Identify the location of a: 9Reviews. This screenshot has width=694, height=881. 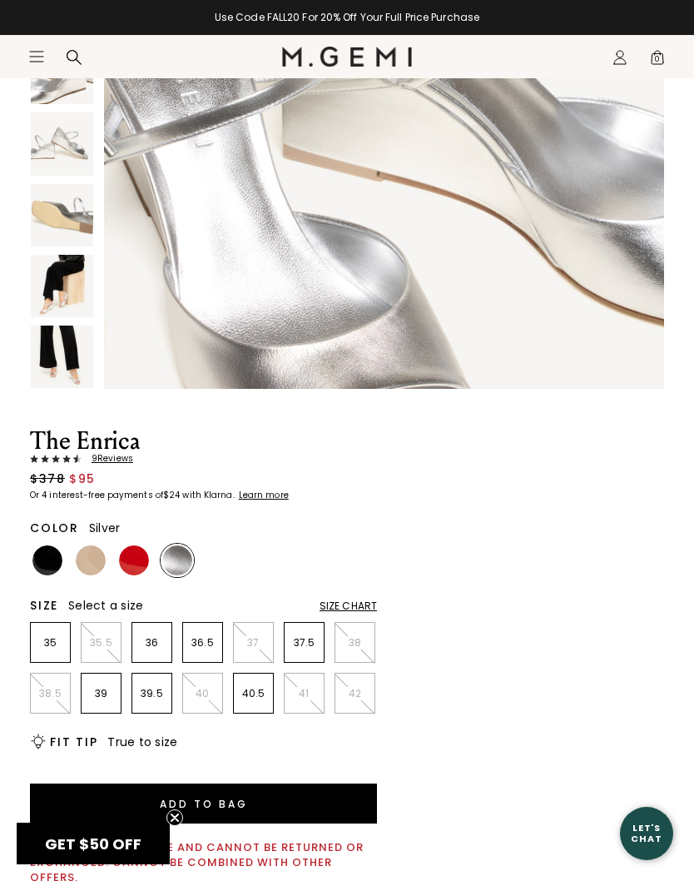
(203, 459).